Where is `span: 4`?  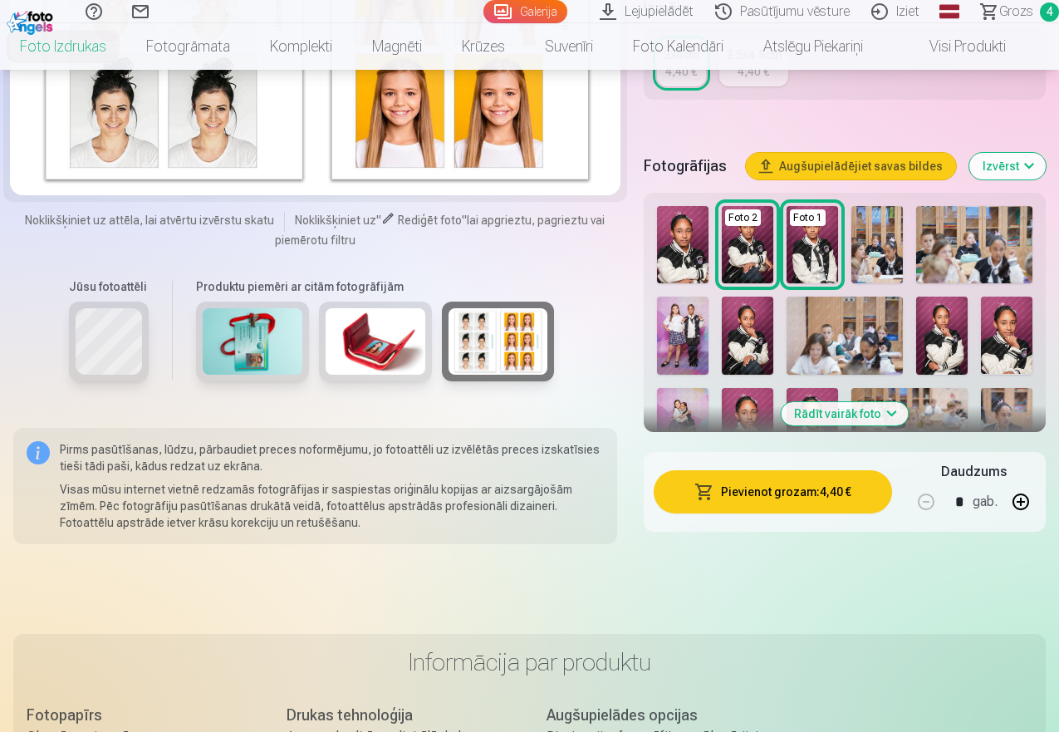
span: 4 is located at coordinates (1049, 12).